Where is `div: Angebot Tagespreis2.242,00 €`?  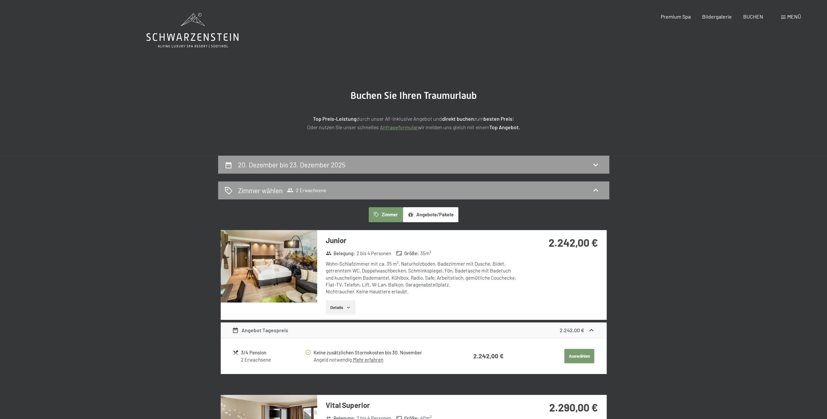
div: Angebot Tagespreis2.242,00 € is located at coordinates (414, 330).